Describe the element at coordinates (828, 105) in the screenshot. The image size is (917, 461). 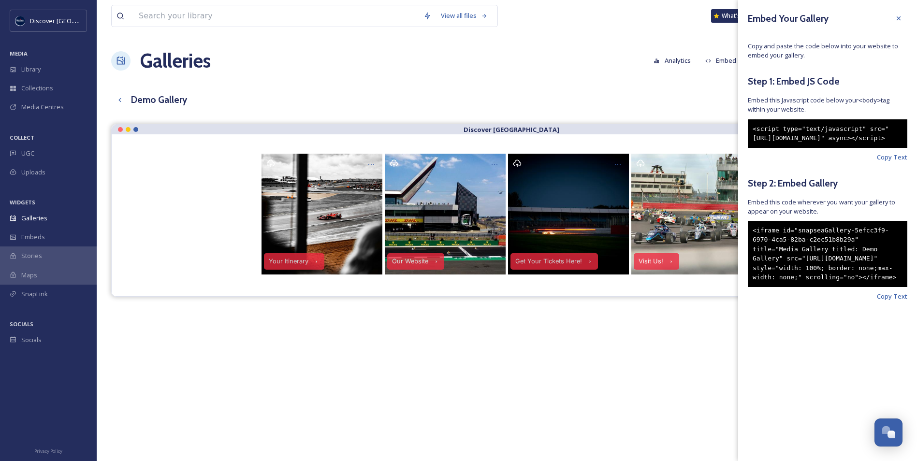
I see `span: Embed this Javascript code below your tag within your website.` at that location.